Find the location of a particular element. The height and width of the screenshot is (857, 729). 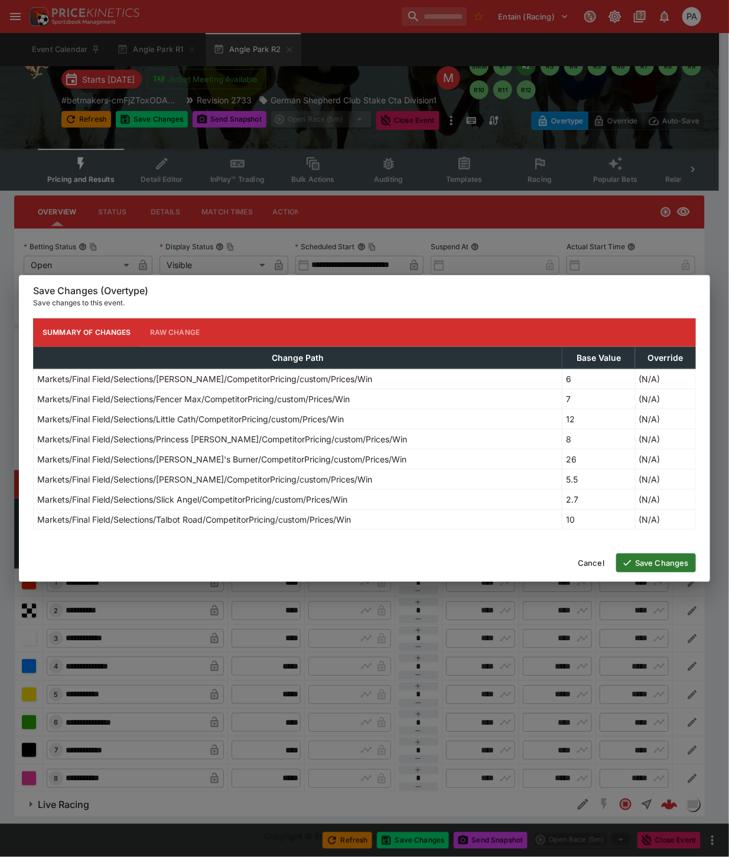

td: 8 is located at coordinates (598, 439).